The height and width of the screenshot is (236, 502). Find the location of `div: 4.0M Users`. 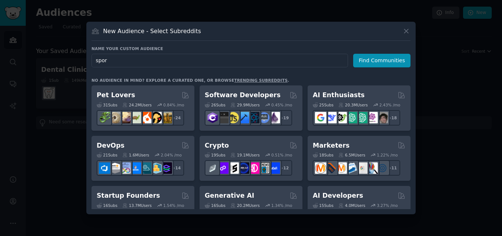

div: 4.0M Users is located at coordinates (352, 205).